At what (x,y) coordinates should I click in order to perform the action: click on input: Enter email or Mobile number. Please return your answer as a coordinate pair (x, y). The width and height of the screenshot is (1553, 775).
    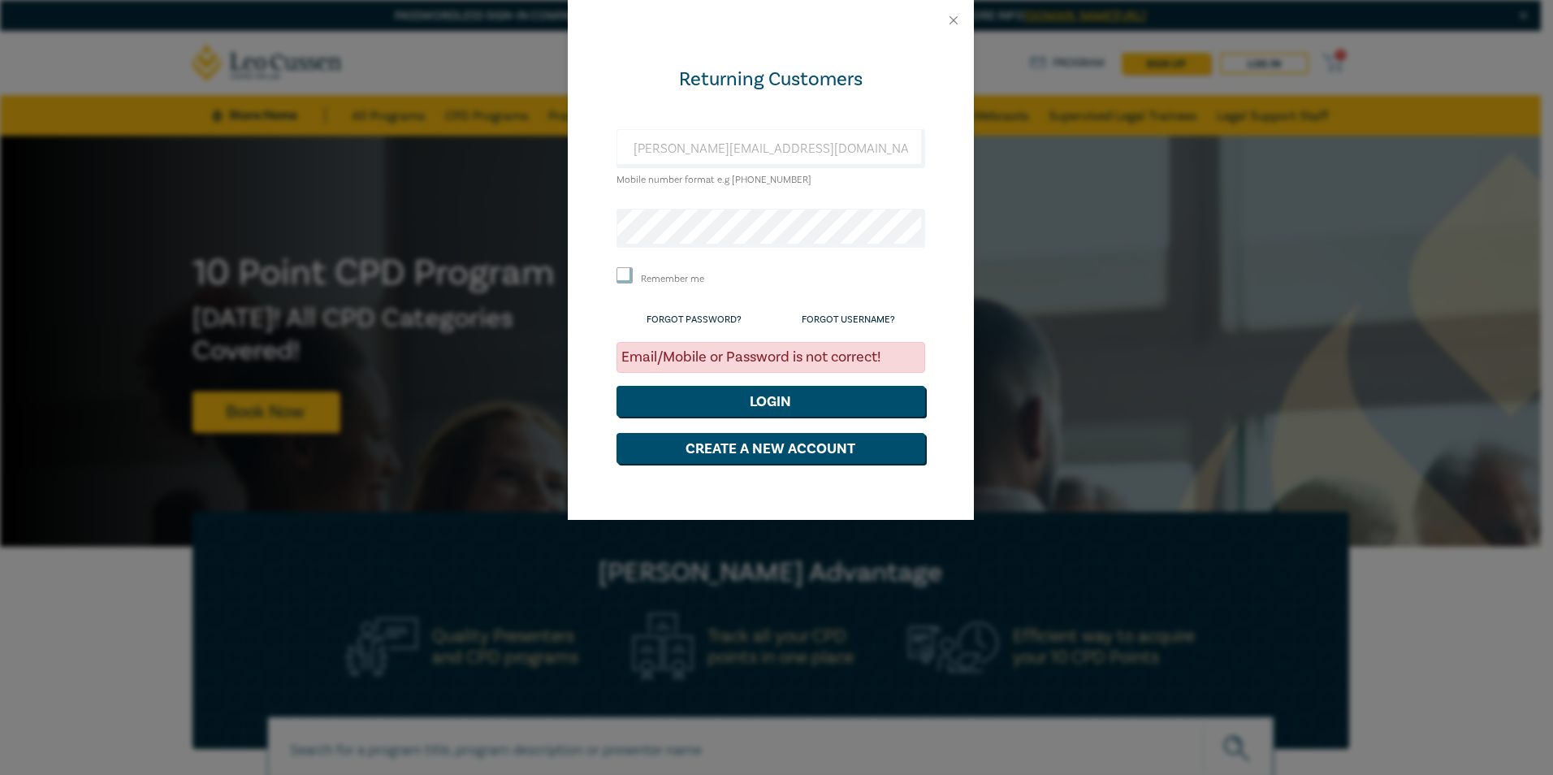
    Looking at the image, I should click on (771, 149).